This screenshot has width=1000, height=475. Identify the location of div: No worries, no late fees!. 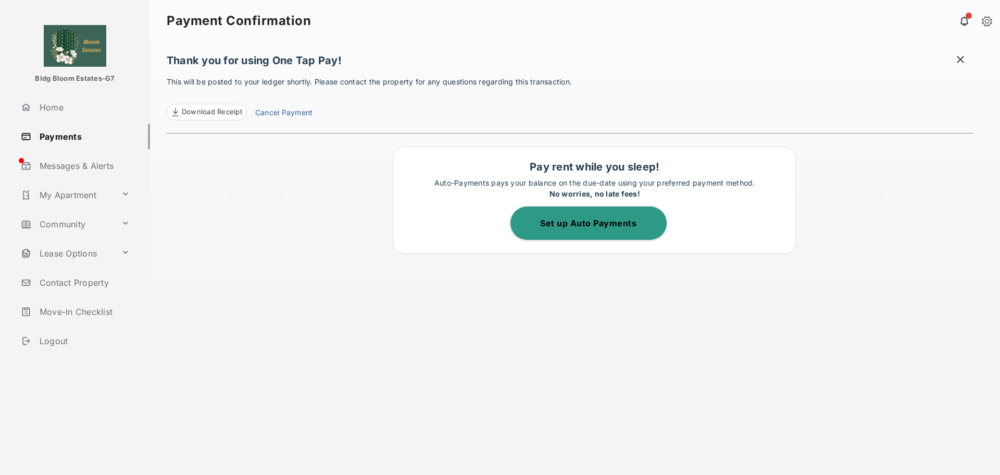
(594, 193).